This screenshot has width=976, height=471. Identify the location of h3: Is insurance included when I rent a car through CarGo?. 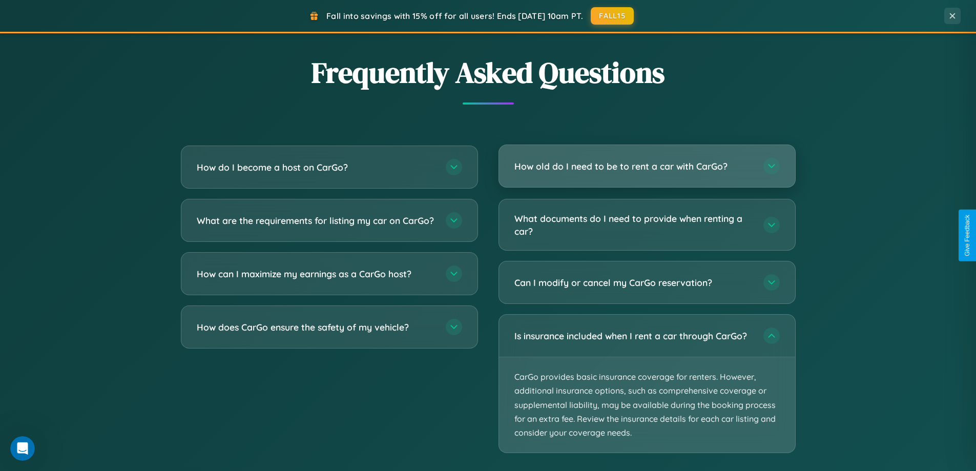
(633, 335).